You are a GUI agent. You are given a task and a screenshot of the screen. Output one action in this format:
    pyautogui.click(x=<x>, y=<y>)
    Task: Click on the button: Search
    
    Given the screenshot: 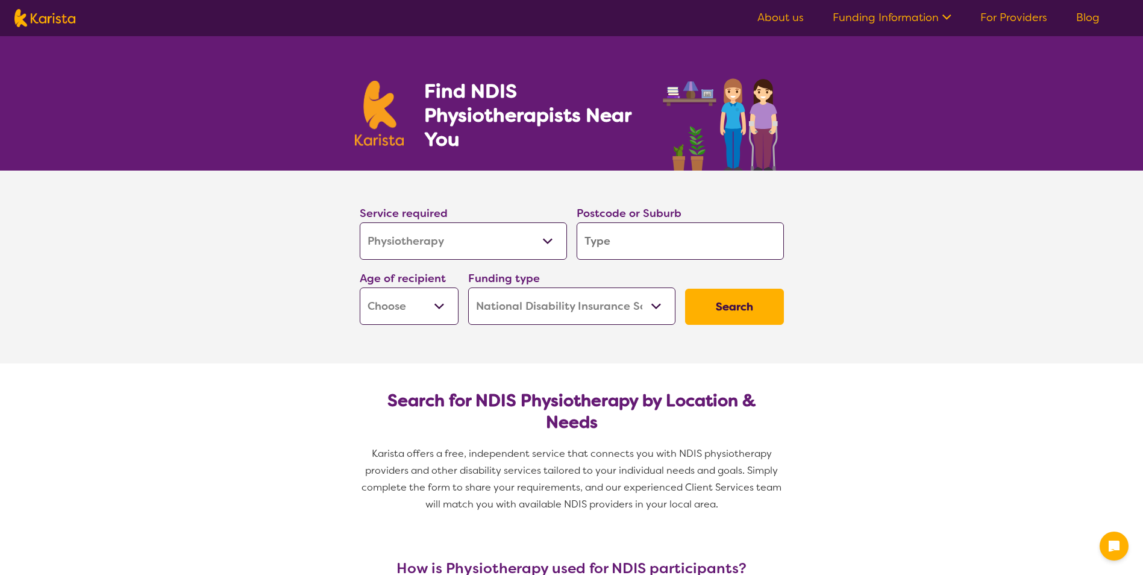 What is the action you would take?
    pyautogui.click(x=734, y=307)
    